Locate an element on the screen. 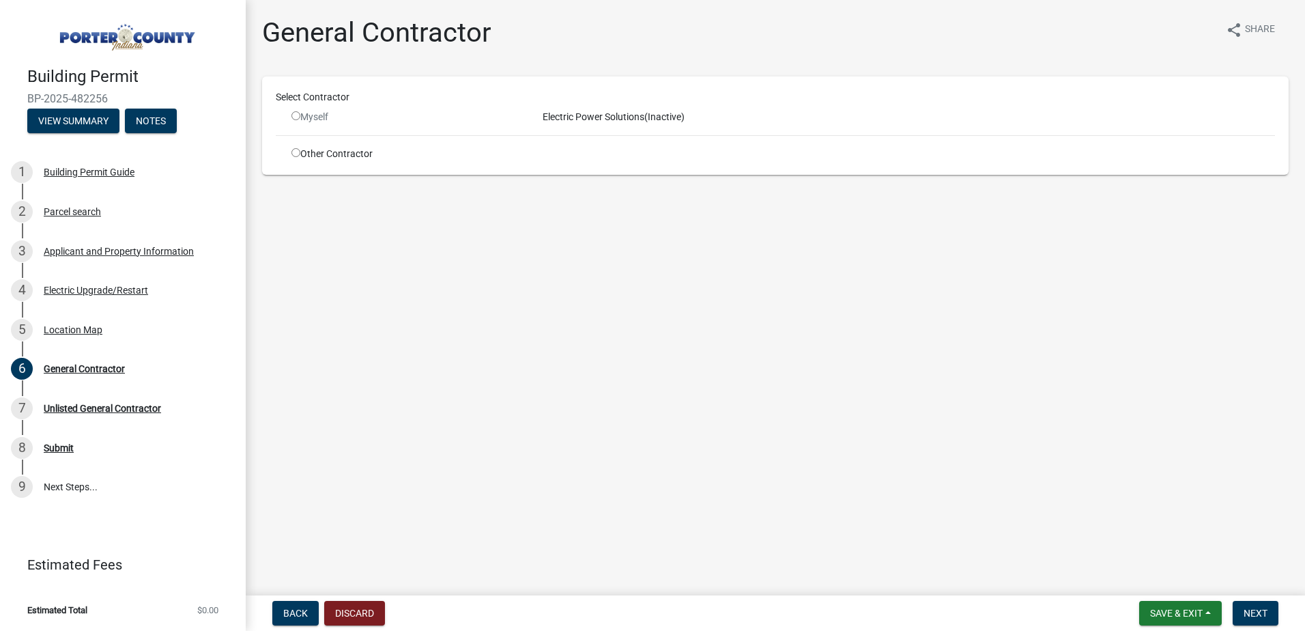 The width and height of the screenshot is (1305, 631). span: Save & Exit is located at coordinates (1176, 613).